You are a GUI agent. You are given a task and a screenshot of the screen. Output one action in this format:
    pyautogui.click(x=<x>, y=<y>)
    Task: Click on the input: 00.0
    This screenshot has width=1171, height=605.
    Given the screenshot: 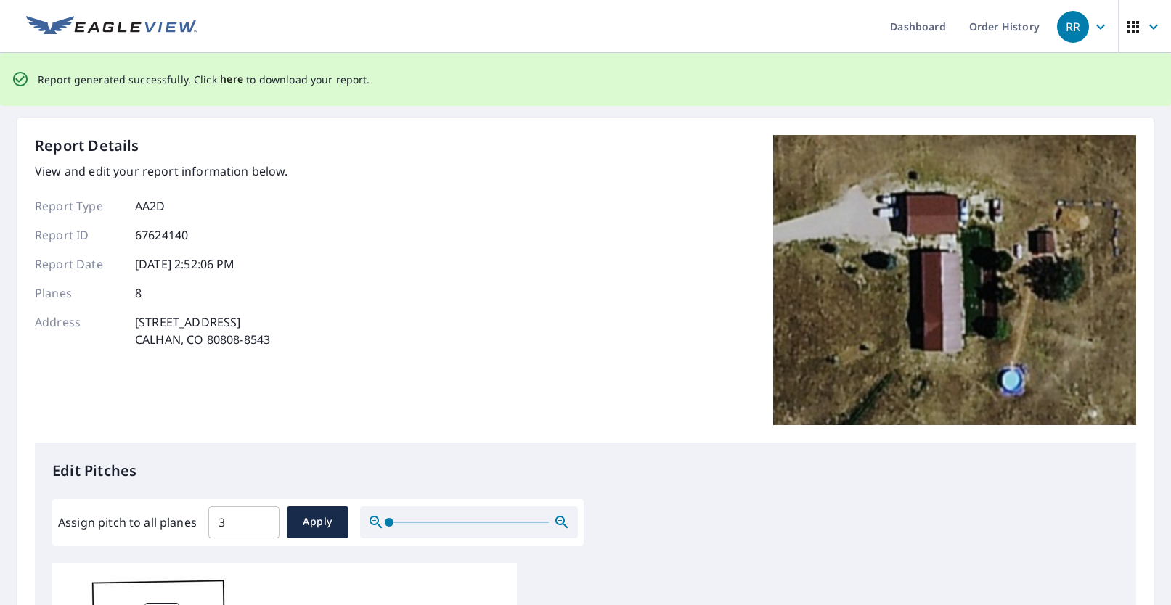 What is the action you would take?
    pyautogui.click(x=244, y=523)
    